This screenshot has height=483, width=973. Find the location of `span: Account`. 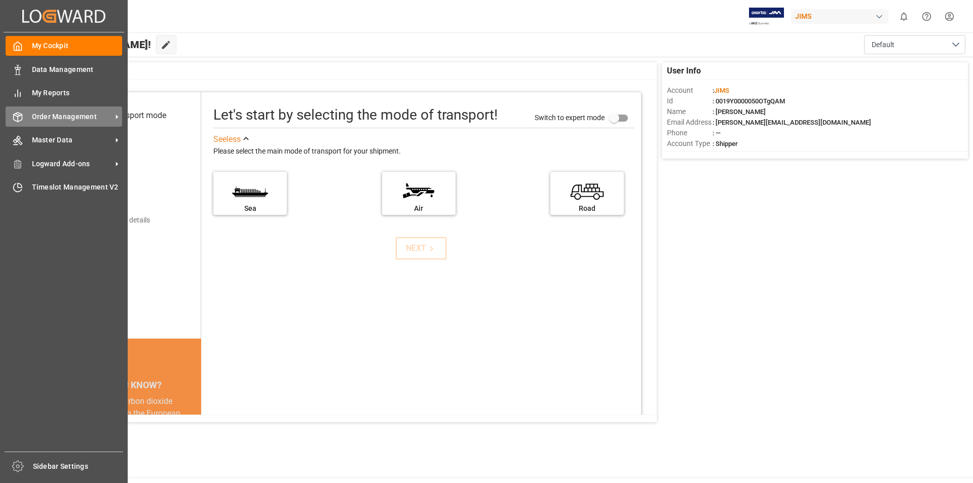

span: Account is located at coordinates (690, 90).